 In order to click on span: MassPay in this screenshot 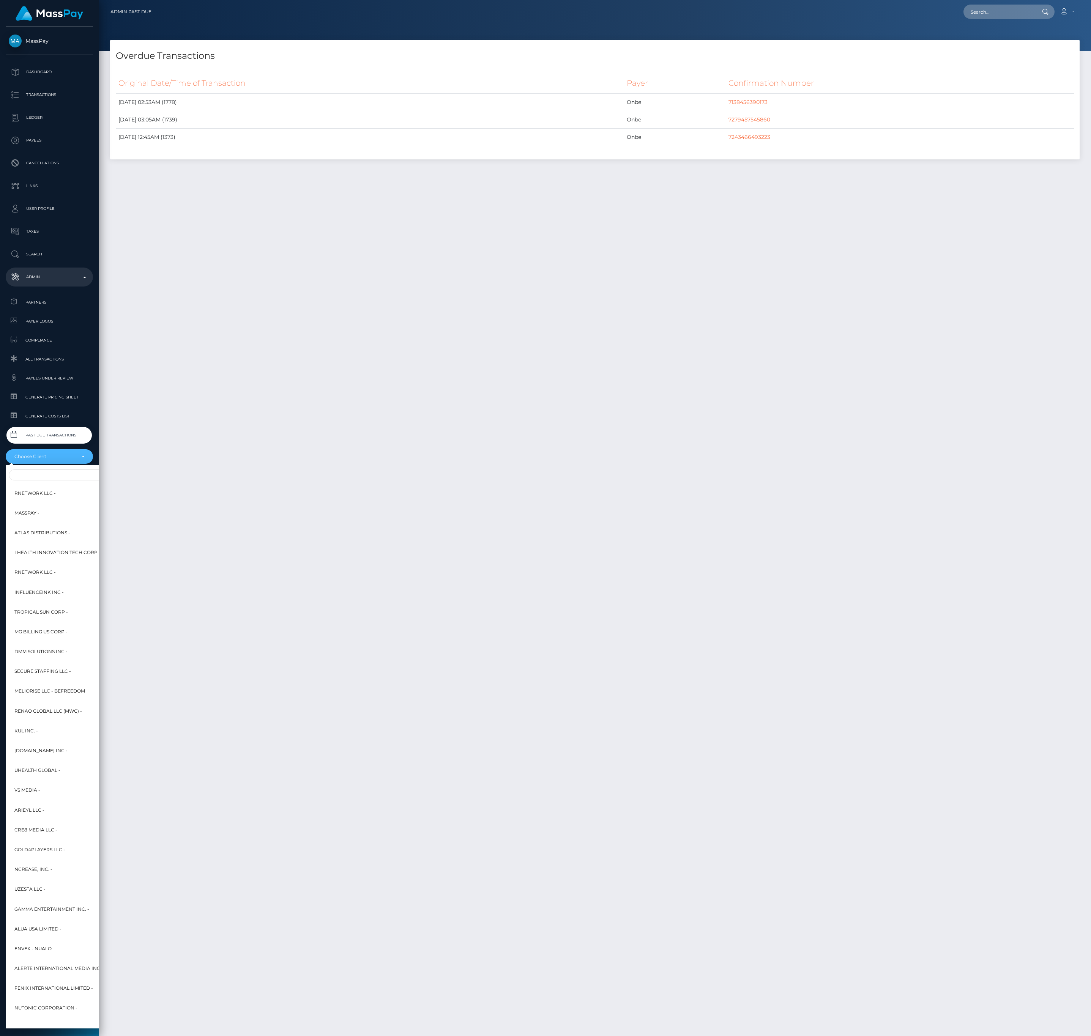, I will do `click(49, 41)`.